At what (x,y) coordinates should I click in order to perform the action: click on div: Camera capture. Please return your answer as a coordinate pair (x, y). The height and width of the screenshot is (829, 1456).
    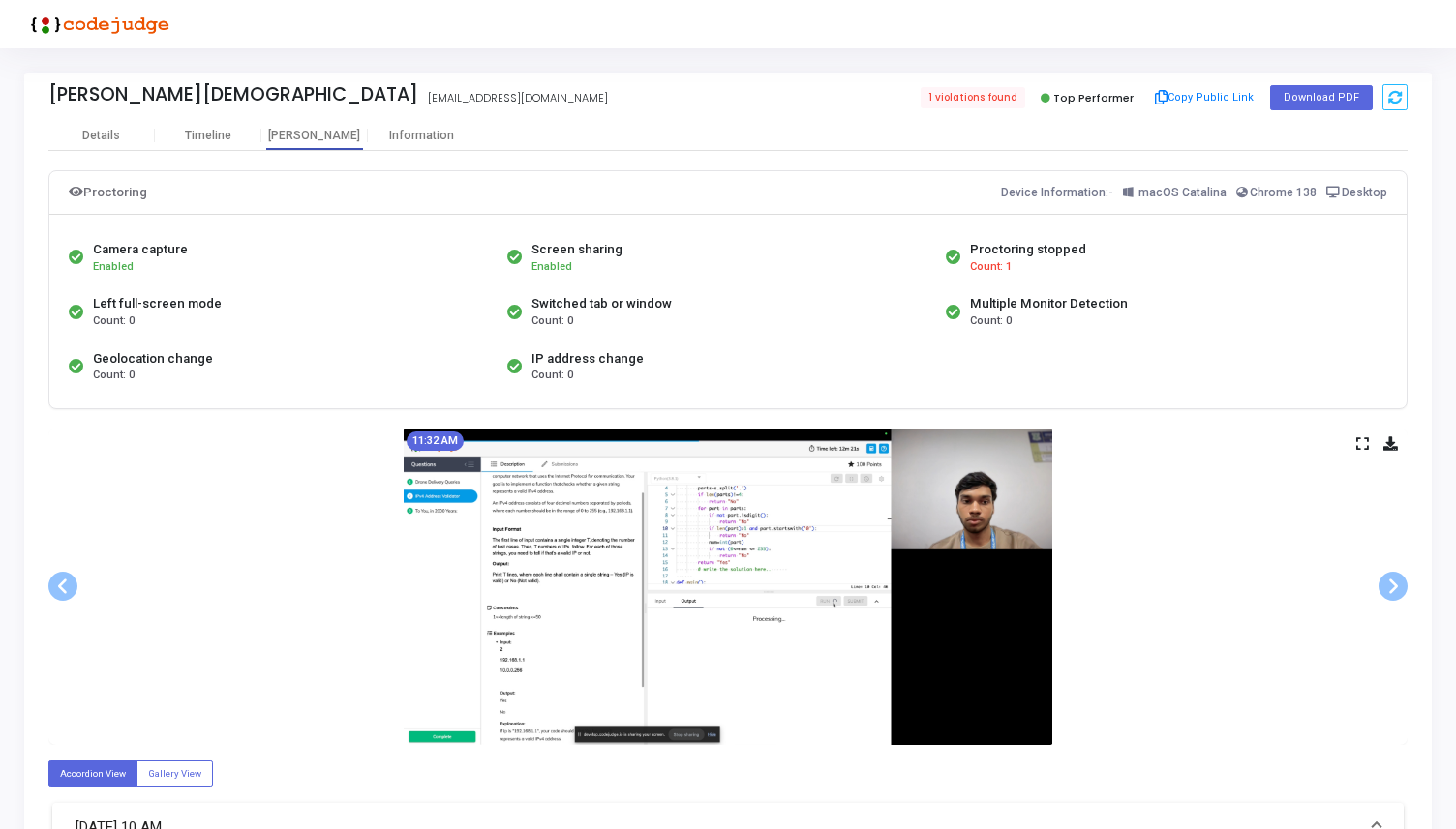
    Looking at the image, I should click on (141, 250).